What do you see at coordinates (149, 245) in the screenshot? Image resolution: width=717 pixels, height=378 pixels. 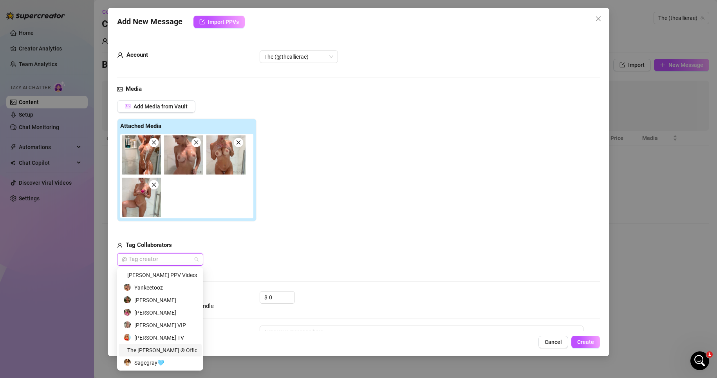 I see `strong: Tag Collaborators` at bounding box center [149, 245].